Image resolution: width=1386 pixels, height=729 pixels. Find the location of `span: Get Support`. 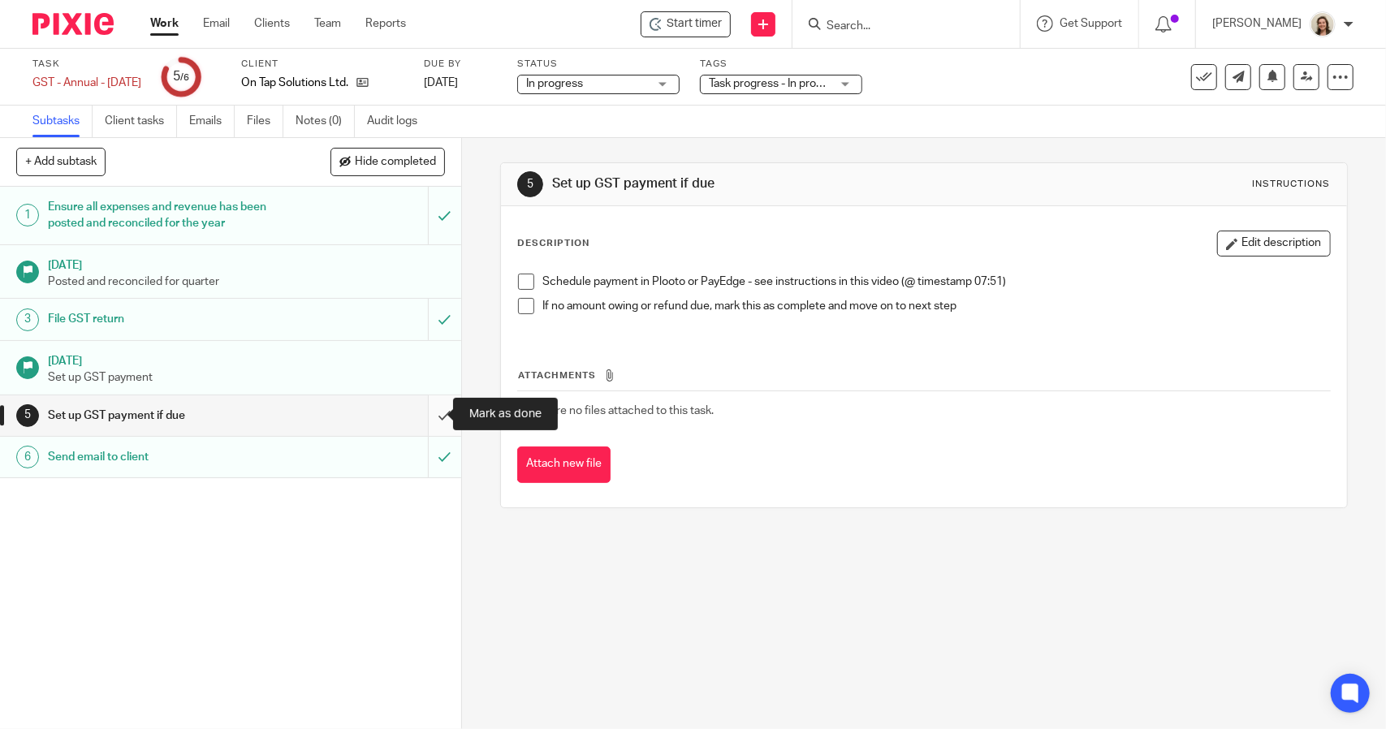

span: Get Support is located at coordinates (1090, 24).